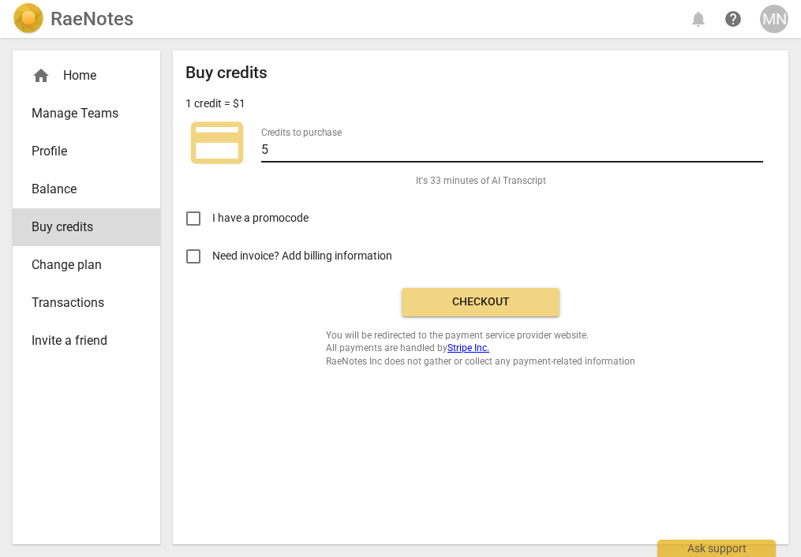 Image resolution: width=801 pixels, height=557 pixels. Describe the element at coordinates (216, 103) in the screenshot. I see `p: 1 credit = $1` at that location.